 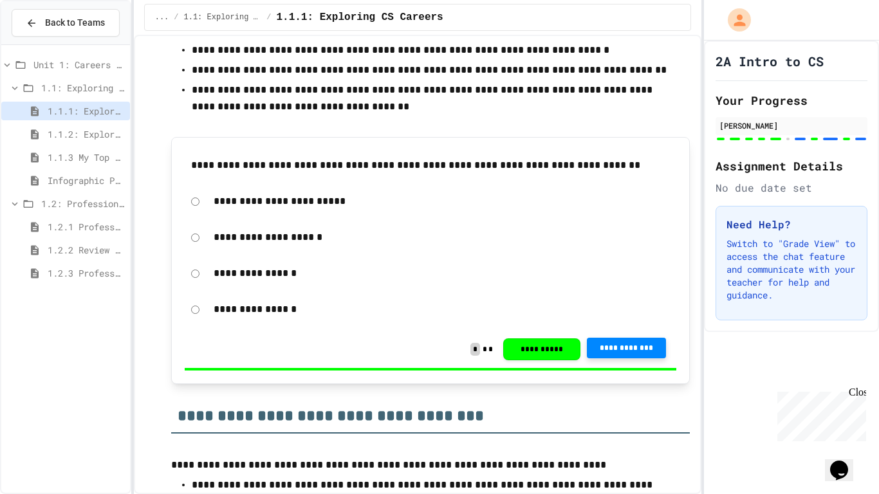 What do you see at coordinates (792, 270) in the screenshot?
I see `p: Switch to "Grade View" to access the chat feature and communicate with your teacher for help and ...` at bounding box center [792, 270].